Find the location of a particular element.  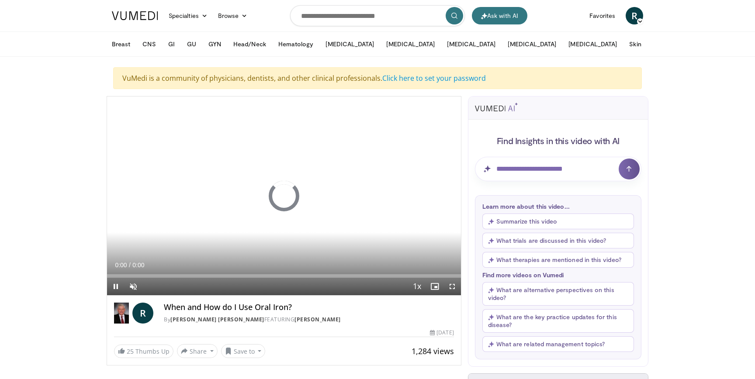

button: Fullscreen is located at coordinates (452, 287).